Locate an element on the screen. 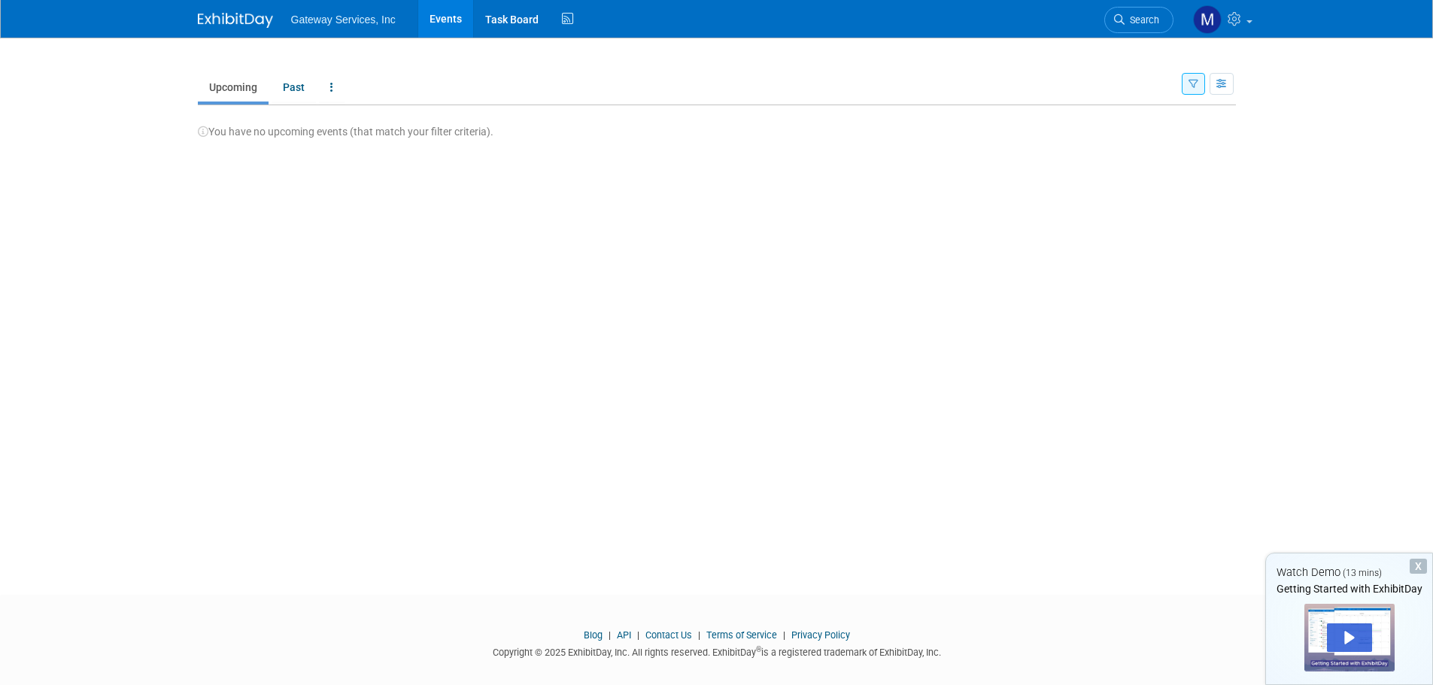 The image size is (1433, 685). img: Mariah Copp is located at coordinates (1208, 20).